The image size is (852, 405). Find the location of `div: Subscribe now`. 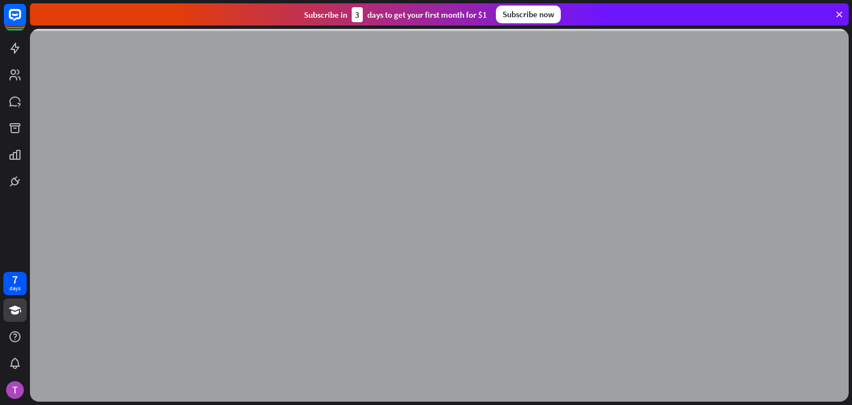

div: Subscribe now is located at coordinates (528, 14).